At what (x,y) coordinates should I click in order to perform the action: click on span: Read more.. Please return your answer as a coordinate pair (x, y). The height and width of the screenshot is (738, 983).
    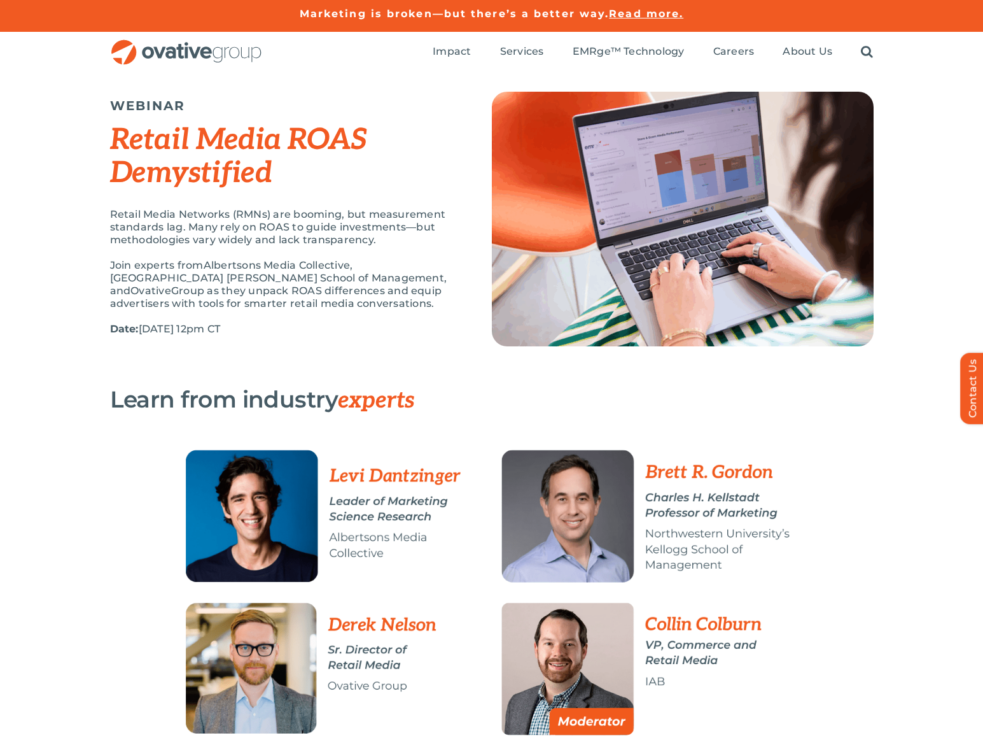
    Looking at the image, I should click on (646, 13).